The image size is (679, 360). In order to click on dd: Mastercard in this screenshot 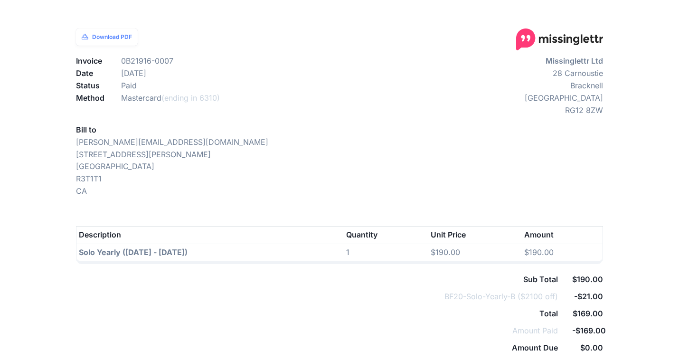, I will do `click(226, 98)`.